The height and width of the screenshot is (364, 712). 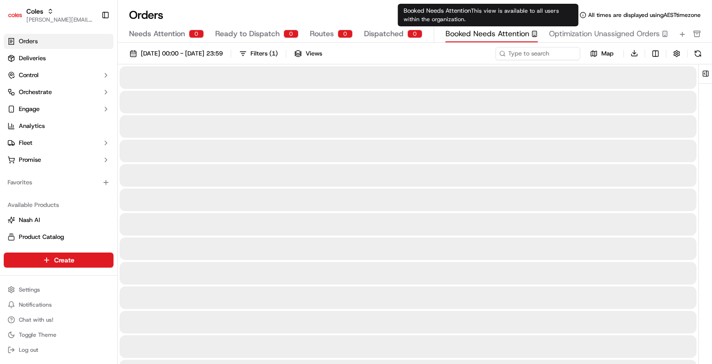 What do you see at coordinates (86, 103) in the screenshot?
I see `div: We're available if you need us!` at bounding box center [86, 103].